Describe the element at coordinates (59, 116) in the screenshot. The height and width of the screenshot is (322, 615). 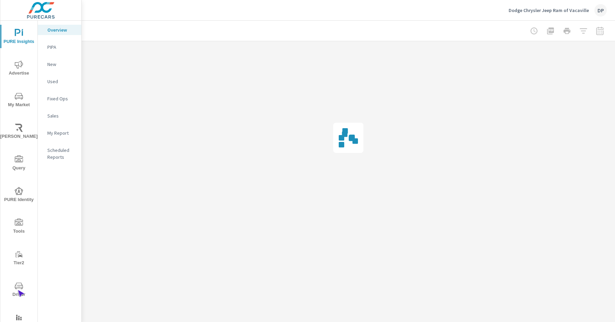
I see `div: Sales` at that location.